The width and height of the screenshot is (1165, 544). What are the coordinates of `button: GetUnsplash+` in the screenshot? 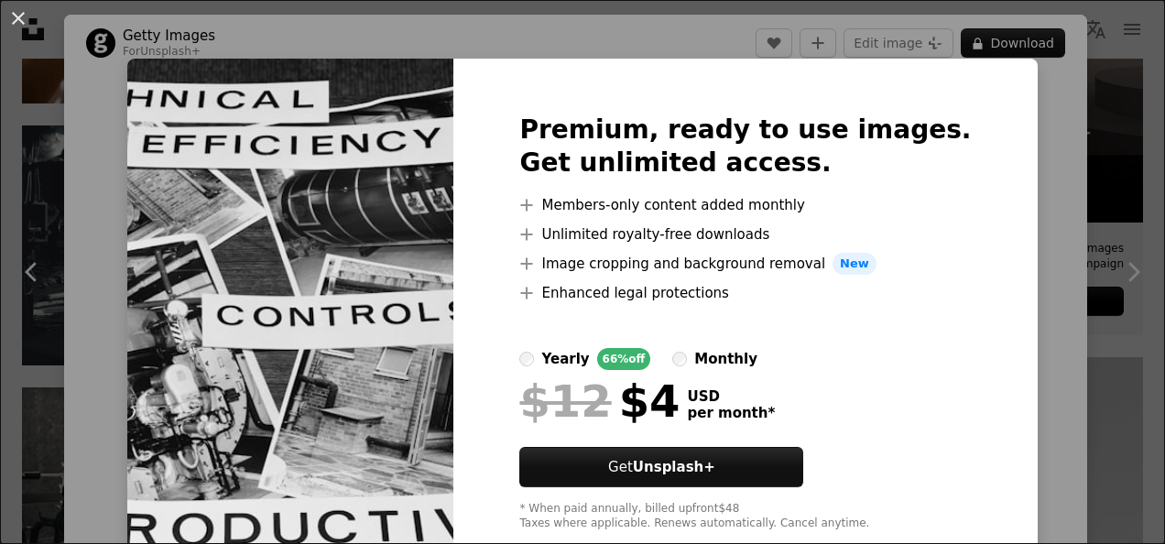 It's located at (661, 467).